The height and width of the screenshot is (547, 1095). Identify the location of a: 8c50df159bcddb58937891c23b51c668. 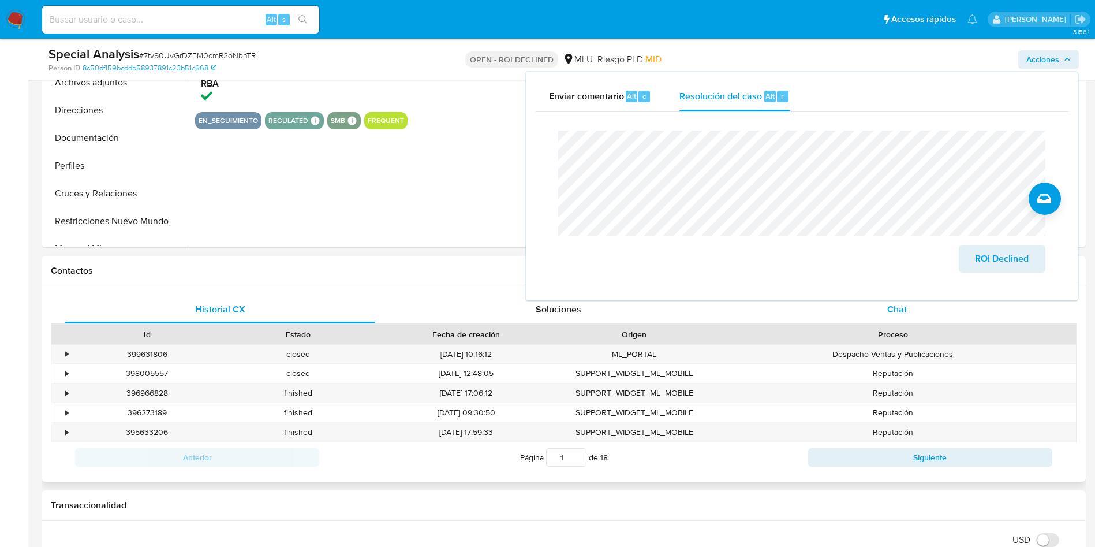
(149, 68).